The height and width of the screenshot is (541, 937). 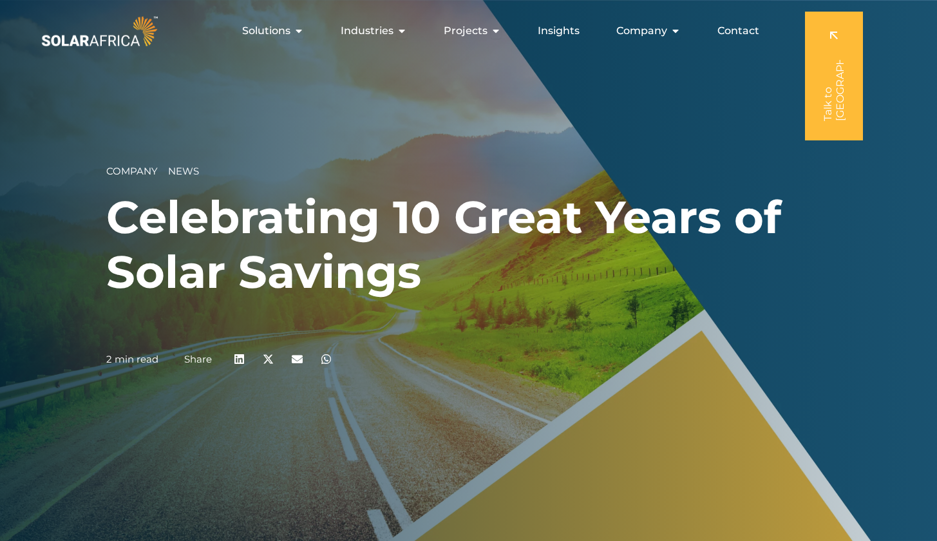 I want to click on a: Contact, so click(x=738, y=31).